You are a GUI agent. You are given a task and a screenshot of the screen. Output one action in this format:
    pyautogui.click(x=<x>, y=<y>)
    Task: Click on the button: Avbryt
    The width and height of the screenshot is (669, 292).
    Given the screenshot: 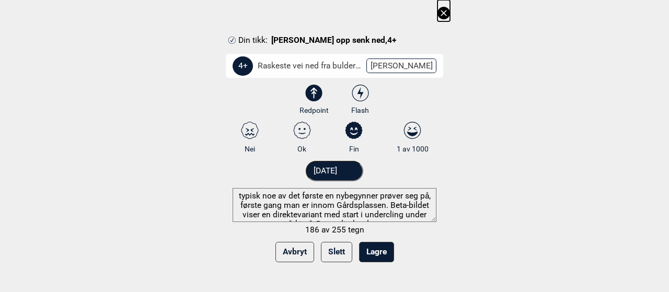 What is the action you would take?
    pyautogui.click(x=295, y=252)
    